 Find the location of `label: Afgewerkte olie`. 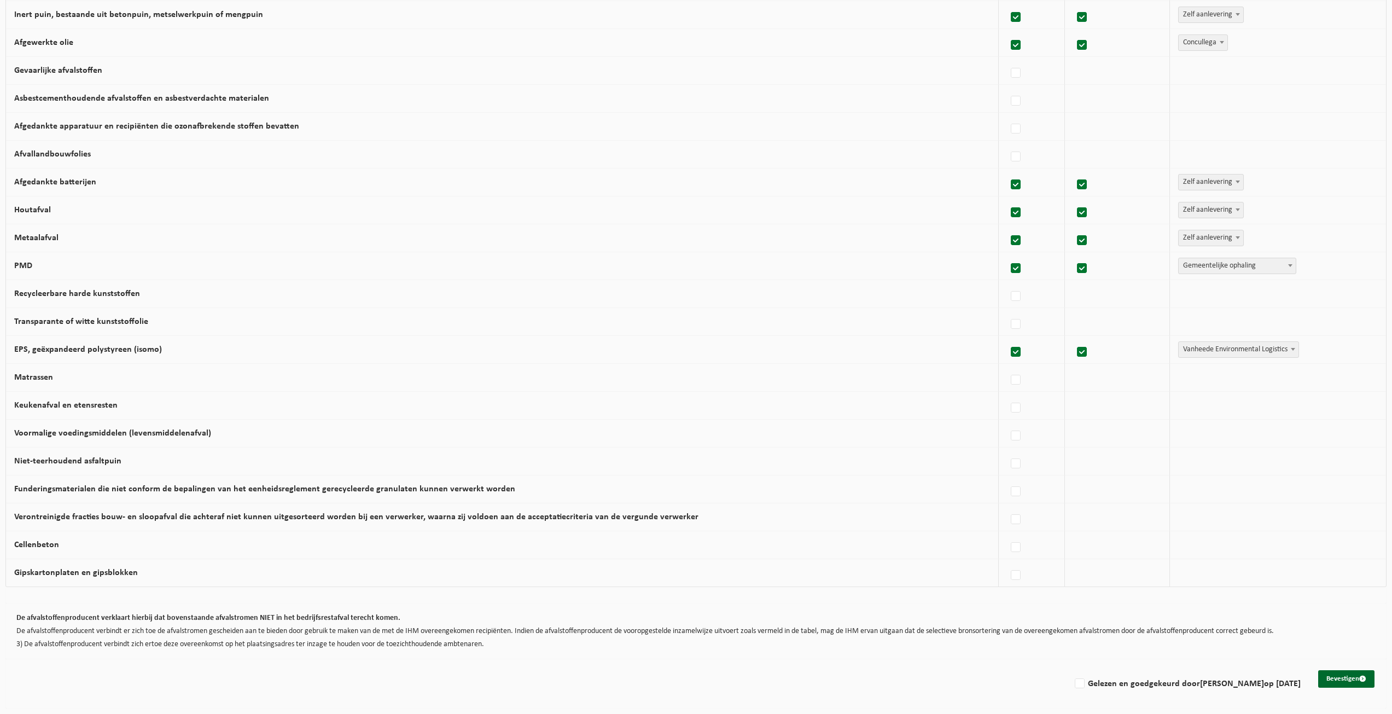

label: Afgewerkte olie is located at coordinates (44, 43).